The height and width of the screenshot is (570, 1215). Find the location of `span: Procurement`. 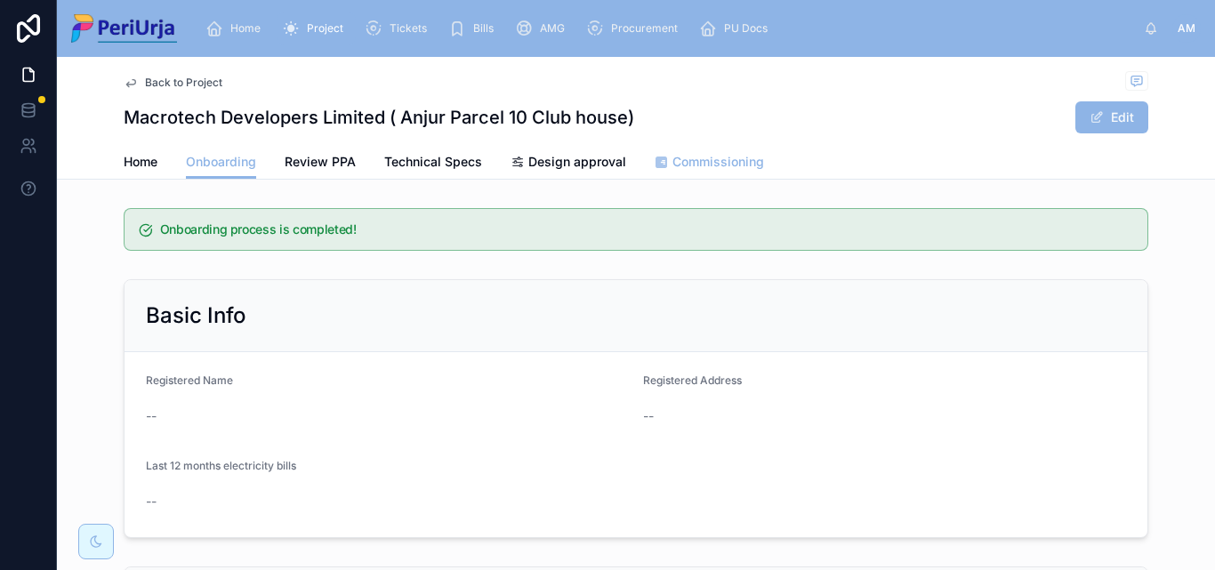

span: Procurement is located at coordinates (644, 28).